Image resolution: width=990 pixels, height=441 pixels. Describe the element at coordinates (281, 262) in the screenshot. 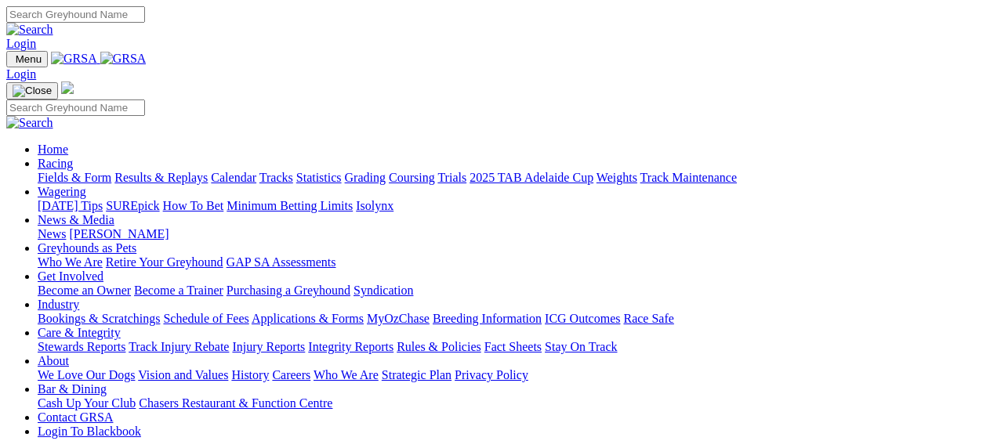

I see `a: GAP SA Assessments` at that location.